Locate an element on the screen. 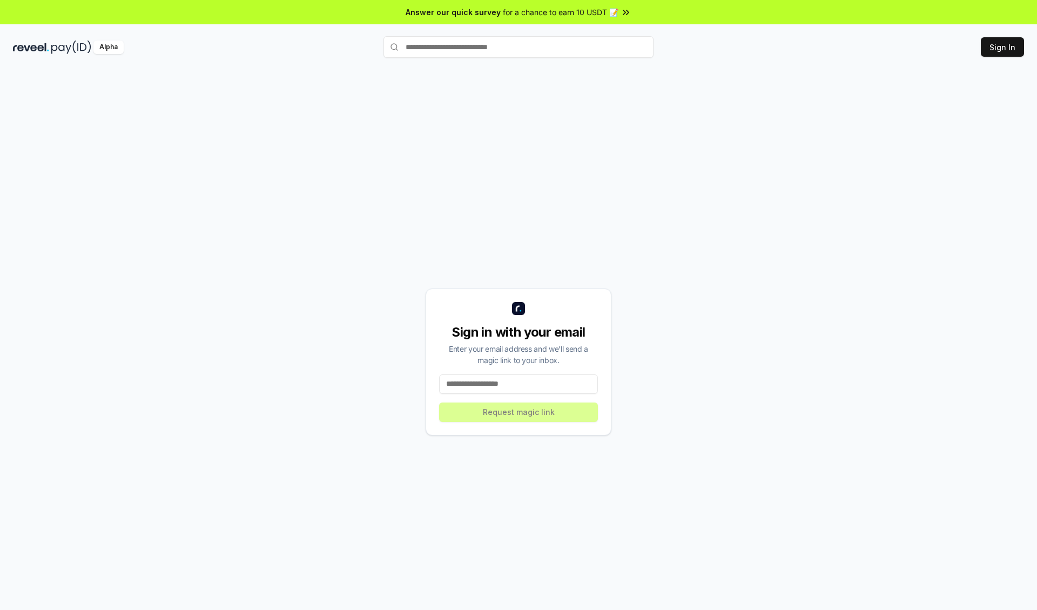  img: logo_small is located at coordinates (519, 308).